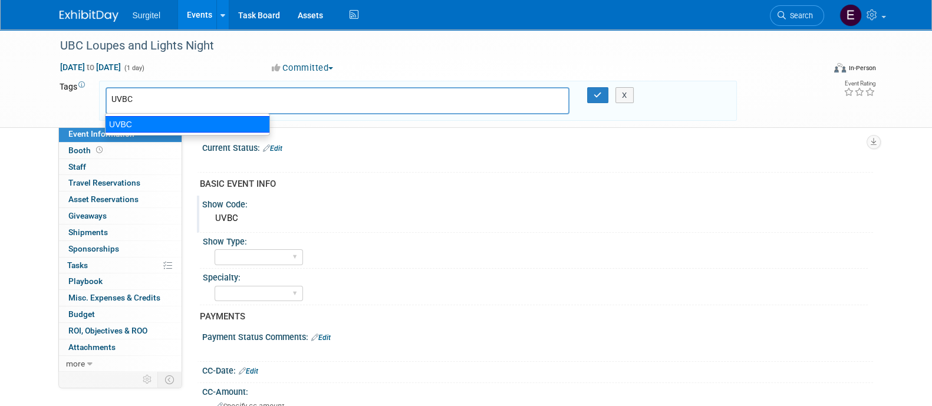 This screenshot has width=932, height=406. Describe the element at coordinates (120, 249) in the screenshot. I see `a: Sponsorships` at that location.